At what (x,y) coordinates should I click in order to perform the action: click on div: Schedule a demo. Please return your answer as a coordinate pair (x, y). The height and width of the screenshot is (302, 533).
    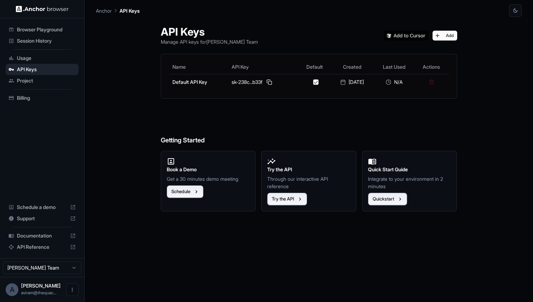
    Looking at the image, I should click on (42, 207).